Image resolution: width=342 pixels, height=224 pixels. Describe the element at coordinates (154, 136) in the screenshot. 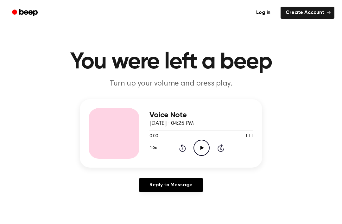

I see `span: 0:00` at that location.